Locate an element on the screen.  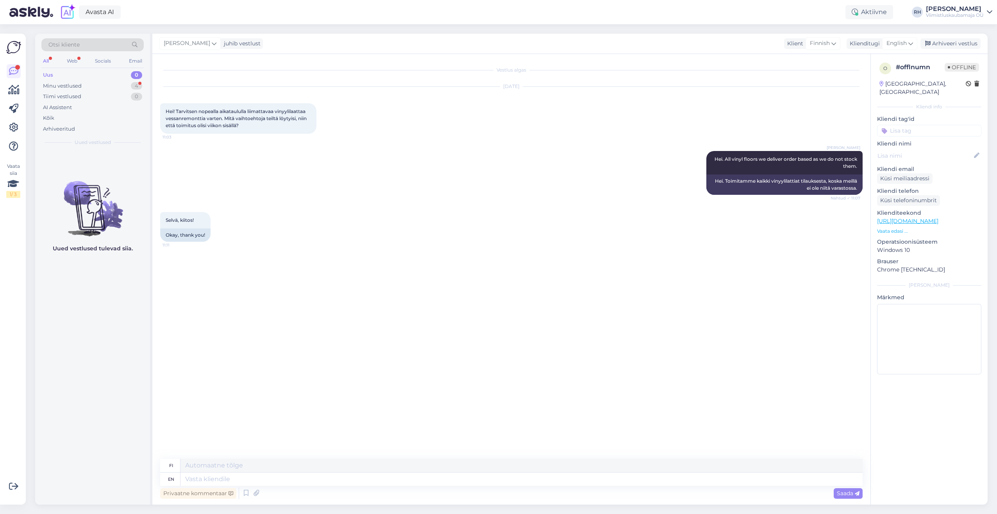
div: # offlnumn is located at coordinates (920, 67).